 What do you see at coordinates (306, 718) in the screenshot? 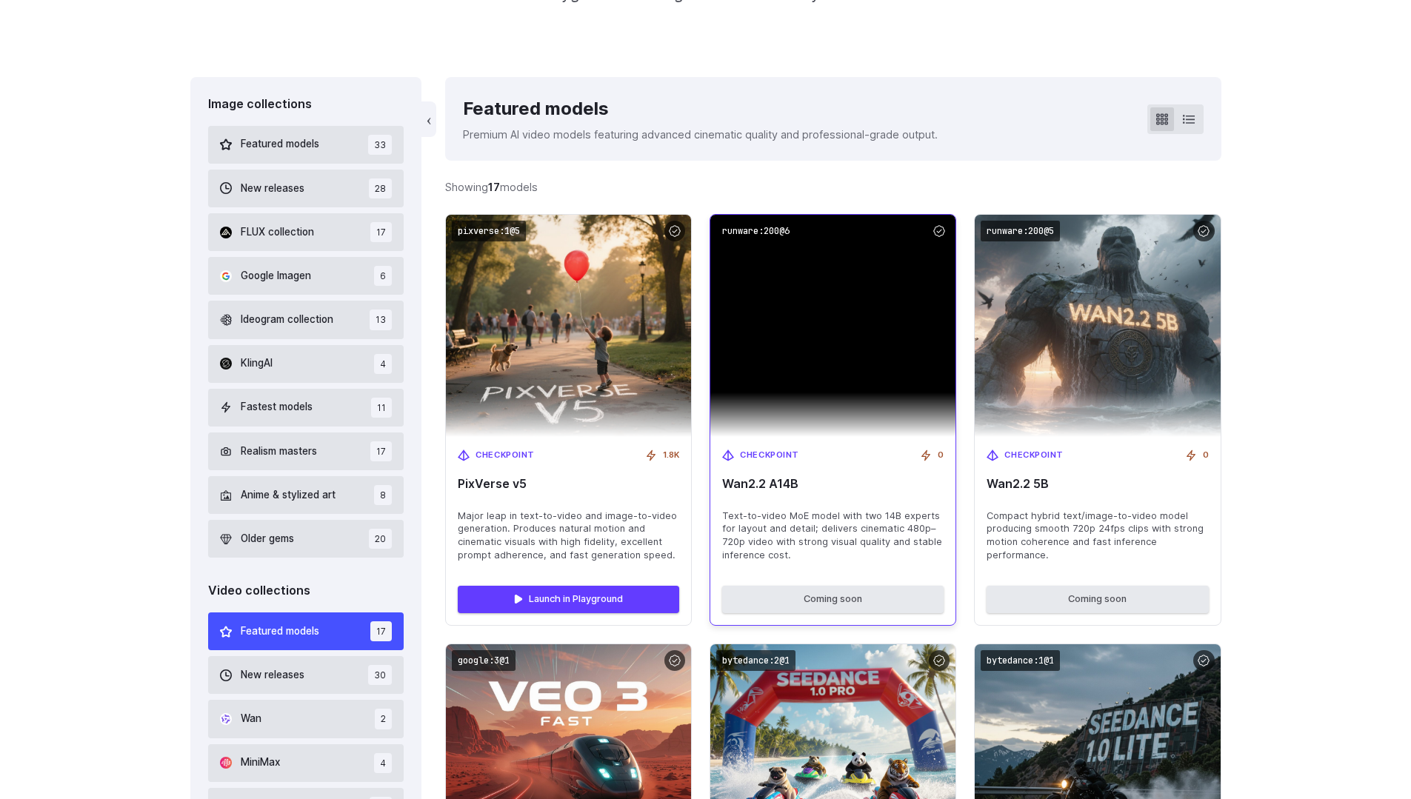
I see `button: Wan 2` at bounding box center [306, 718].